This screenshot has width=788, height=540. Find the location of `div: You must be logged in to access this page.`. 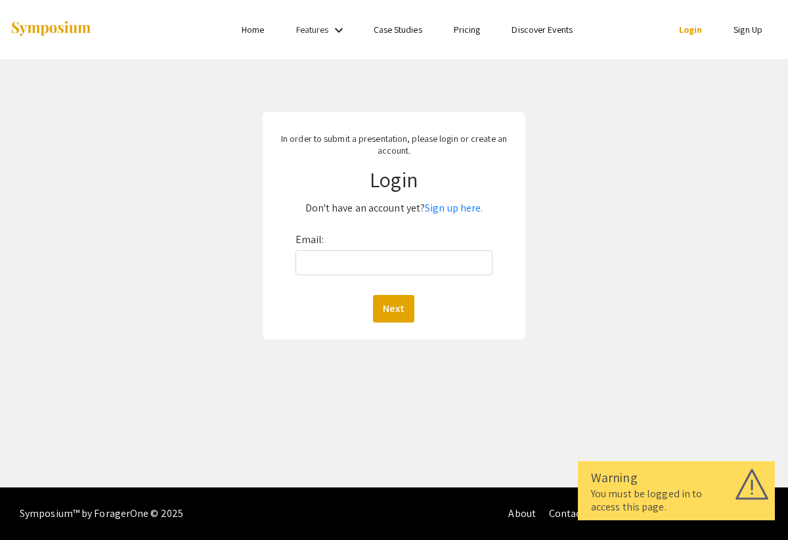

div: You must be logged in to access this page. is located at coordinates (677, 501).